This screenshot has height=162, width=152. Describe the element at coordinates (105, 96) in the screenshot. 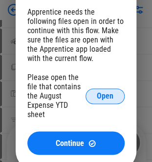

I see `button: Open` at that location.